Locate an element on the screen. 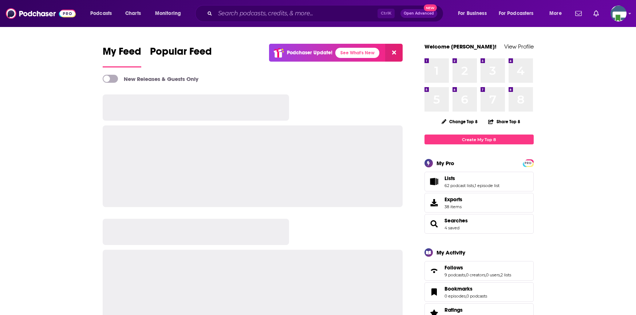  a: Charts is located at coordinates (133, 13).